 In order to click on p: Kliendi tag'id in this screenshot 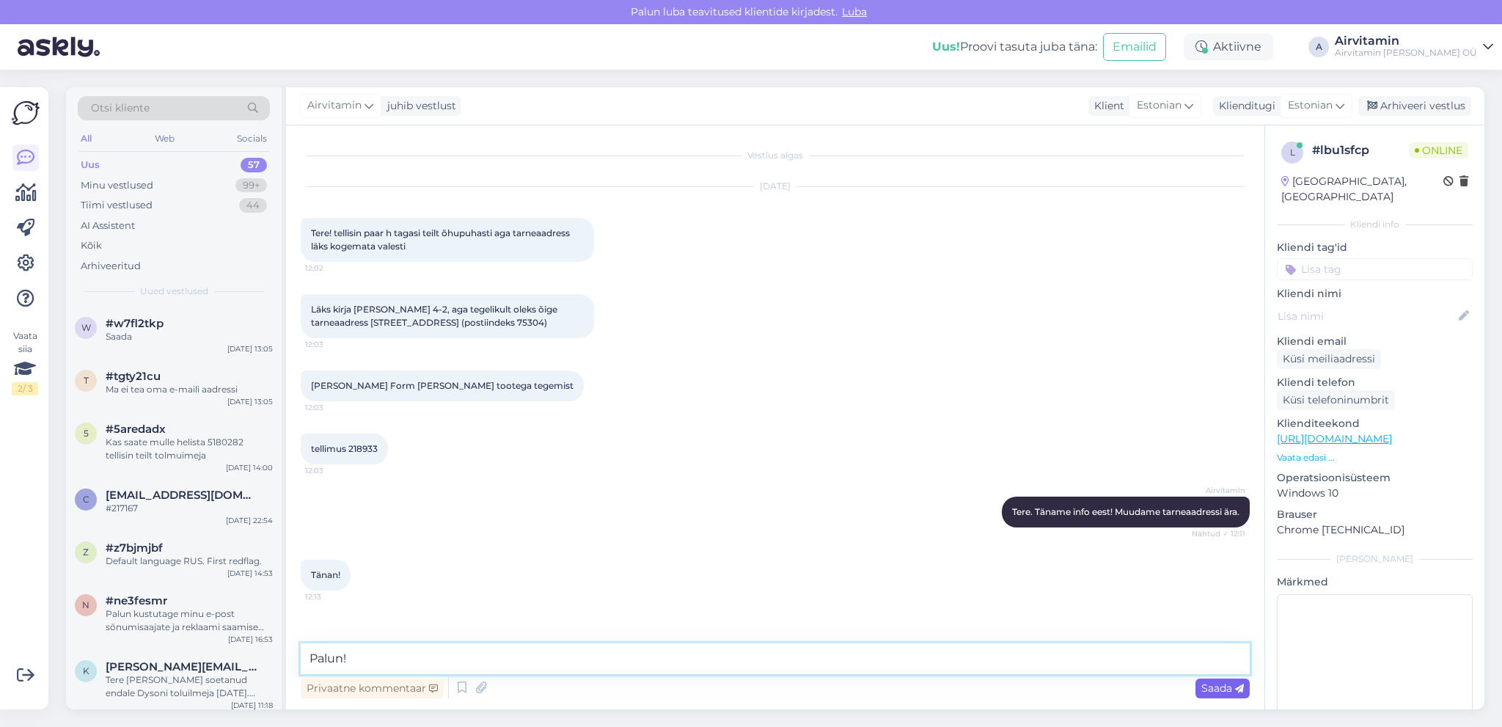, I will do `click(1374, 247)`.